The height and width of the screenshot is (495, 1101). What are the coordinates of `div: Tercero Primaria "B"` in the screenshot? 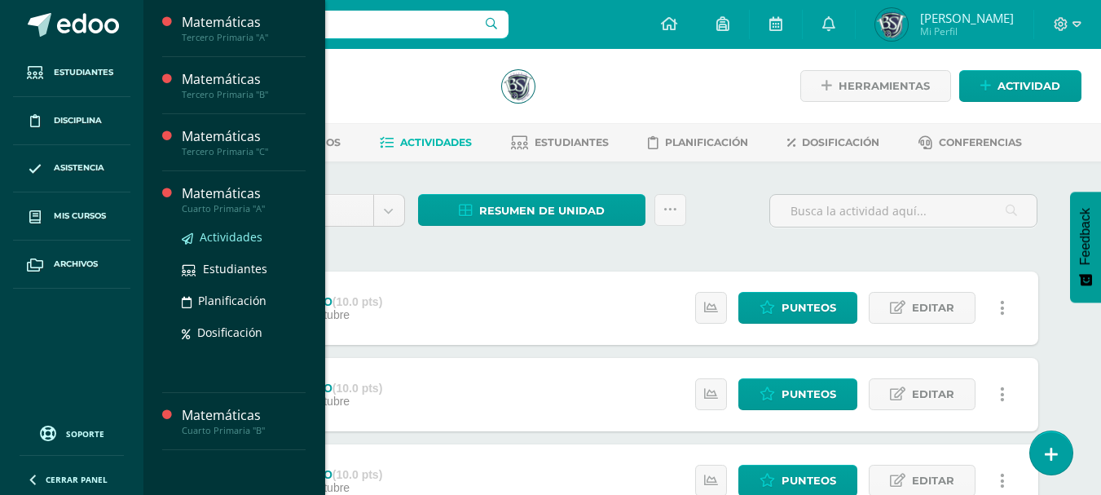 It's located at (244, 95).